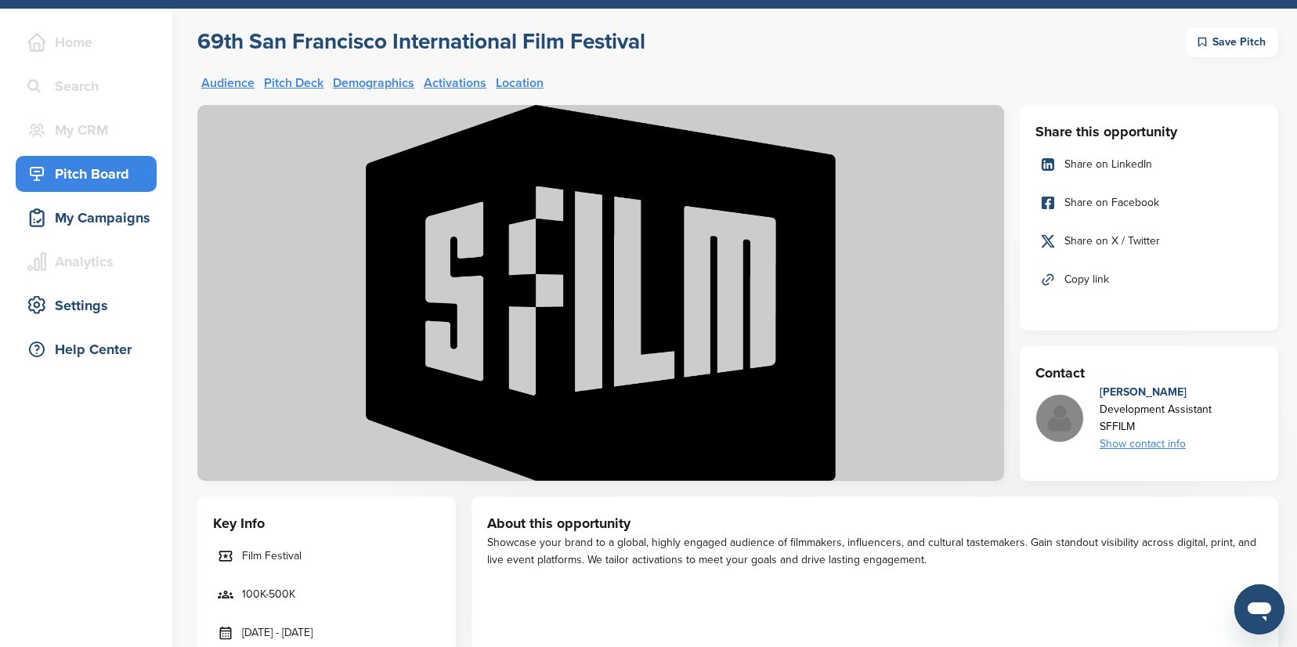  I want to click on div: My CRM, so click(90, 130).